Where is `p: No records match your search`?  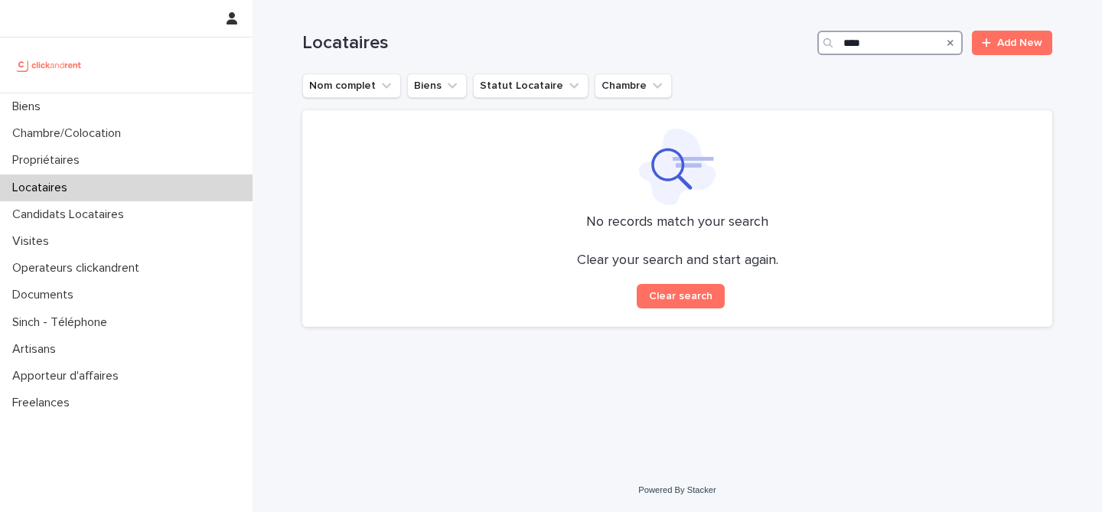 p: No records match your search is located at coordinates (677, 223).